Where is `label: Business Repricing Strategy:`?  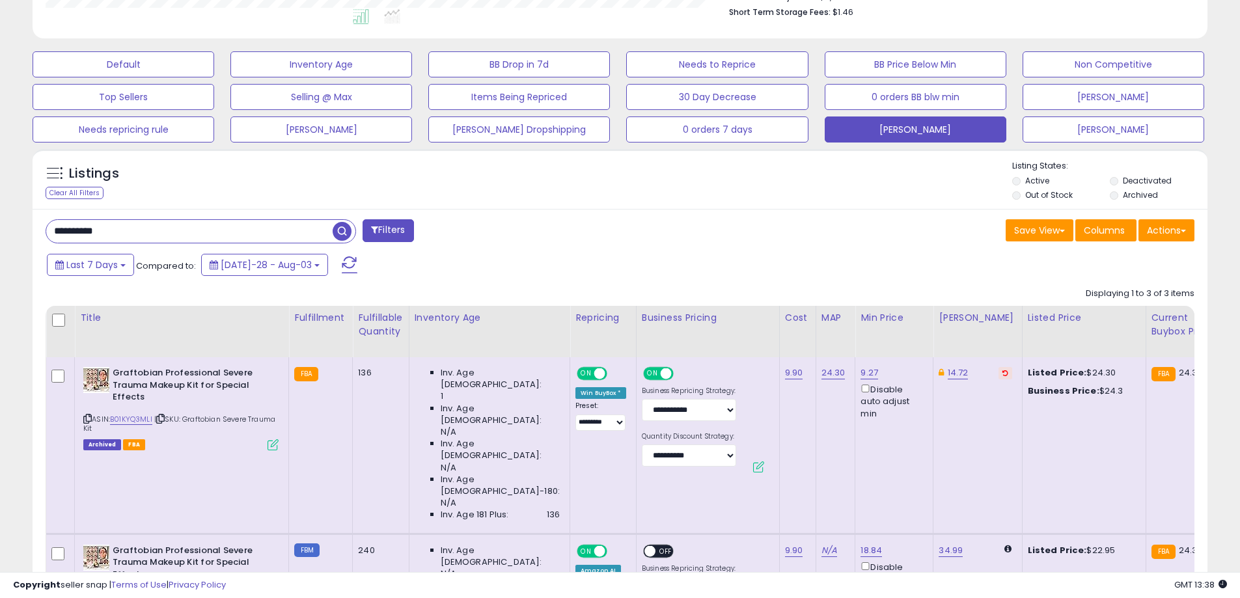 label: Business Repricing Strategy: is located at coordinates (689, 391).